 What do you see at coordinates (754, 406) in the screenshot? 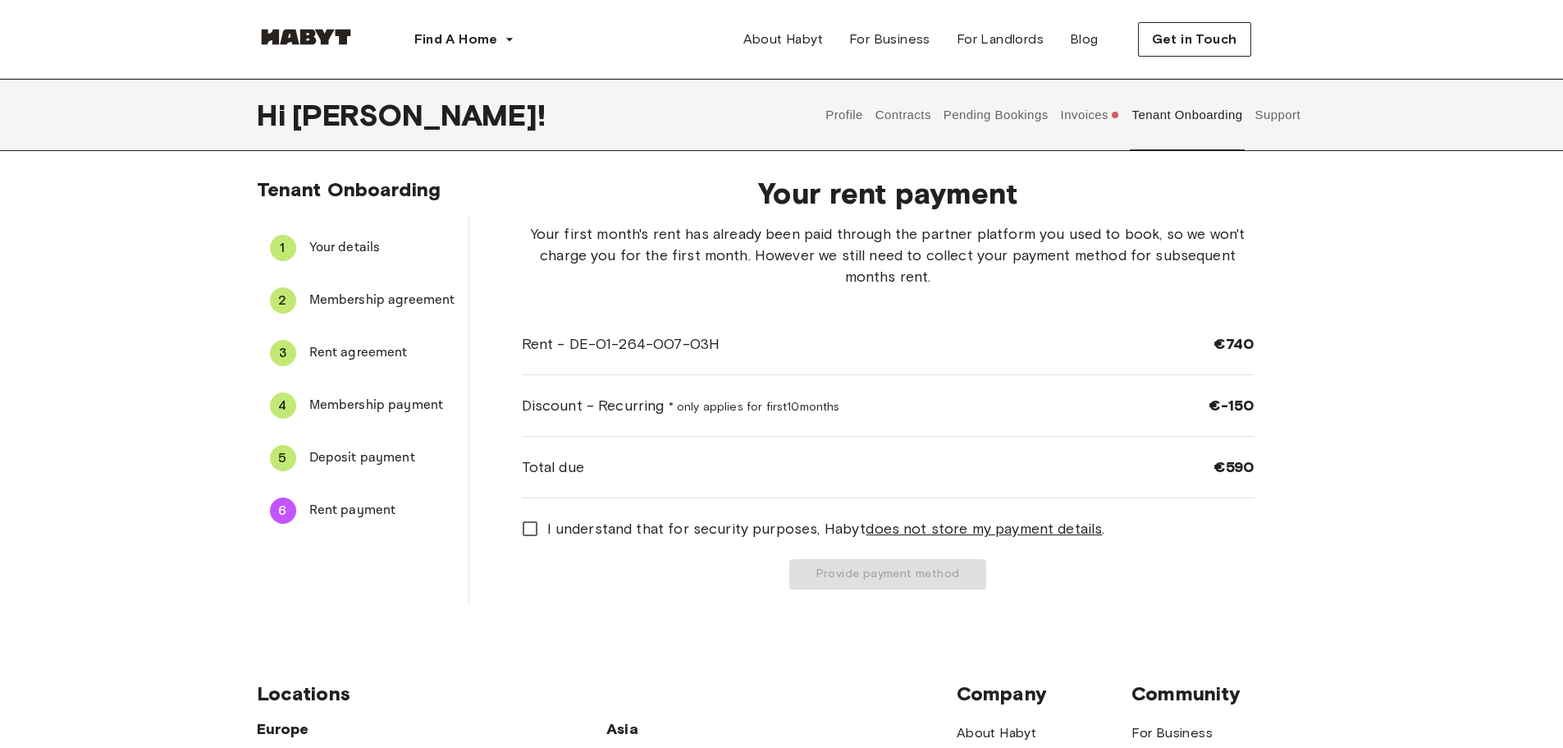
I see `span: * only applies for first 10 months` at bounding box center [754, 406].